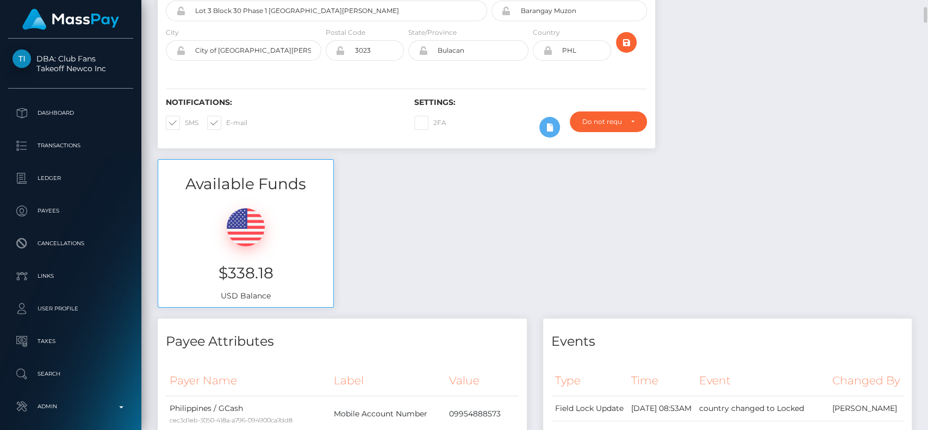 Image resolution: width=928 pixels, height=430 pixels. Describe the element at coordinates (342, 341) in the screenshot. I see `h4: Payee Attributes` at that location.